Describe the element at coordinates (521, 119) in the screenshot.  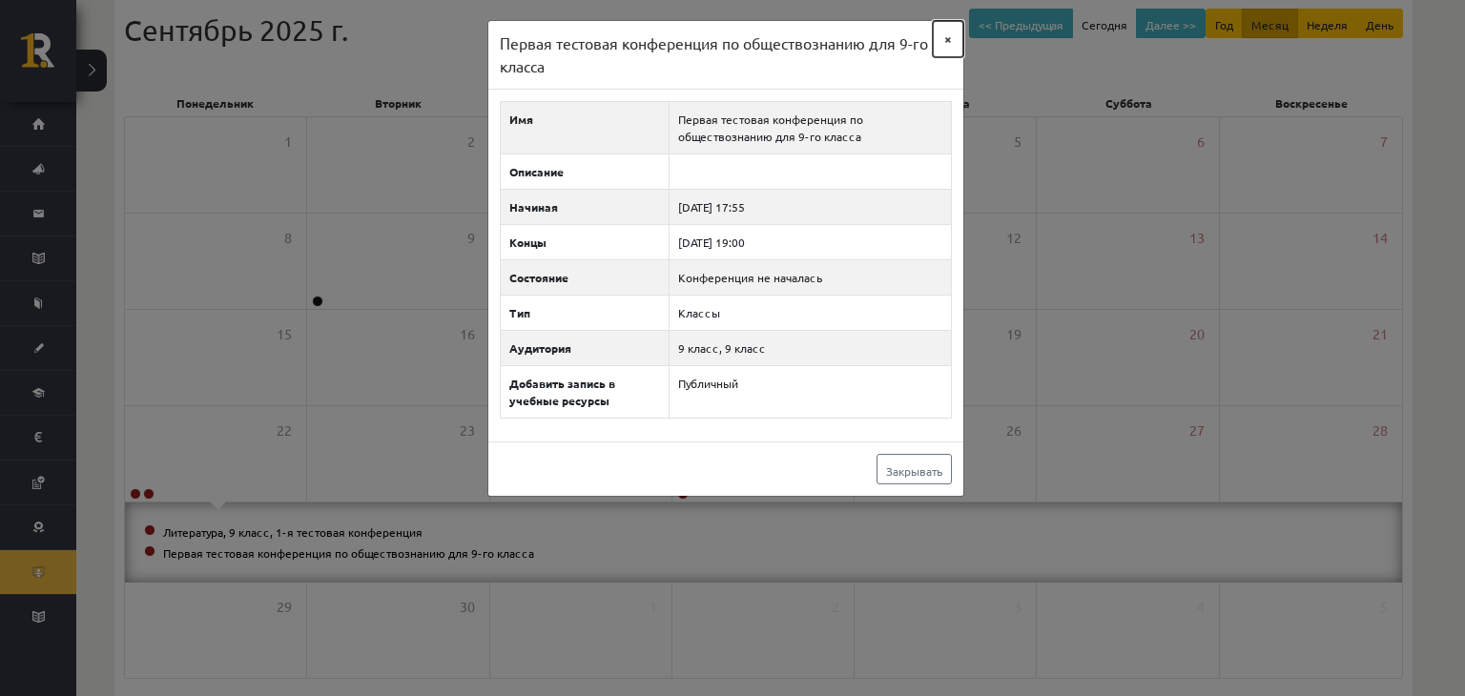
I see `font: Имя` at that location.